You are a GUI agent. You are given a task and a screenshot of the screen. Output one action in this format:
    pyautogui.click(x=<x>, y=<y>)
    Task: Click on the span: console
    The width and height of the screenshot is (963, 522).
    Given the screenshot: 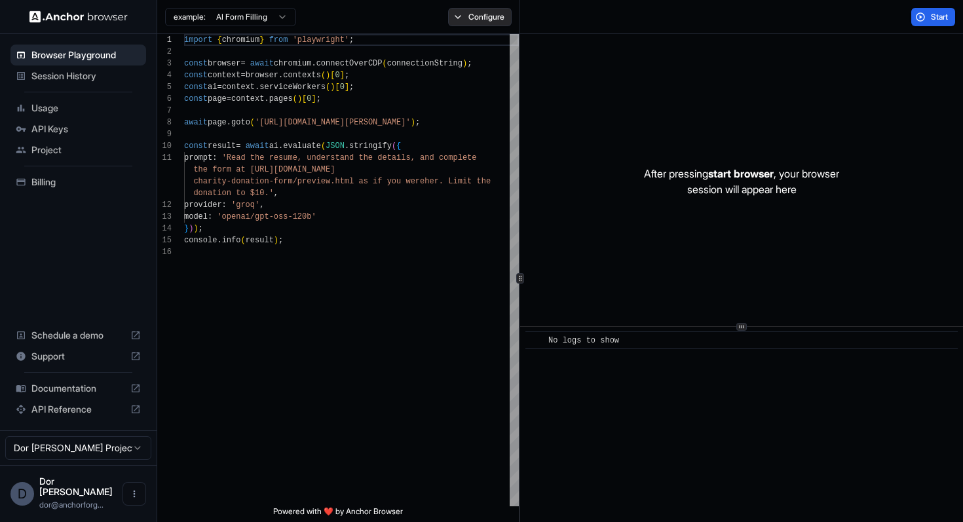 What is the action you would take?
    pyautogui.click(x=201, y=241)
    